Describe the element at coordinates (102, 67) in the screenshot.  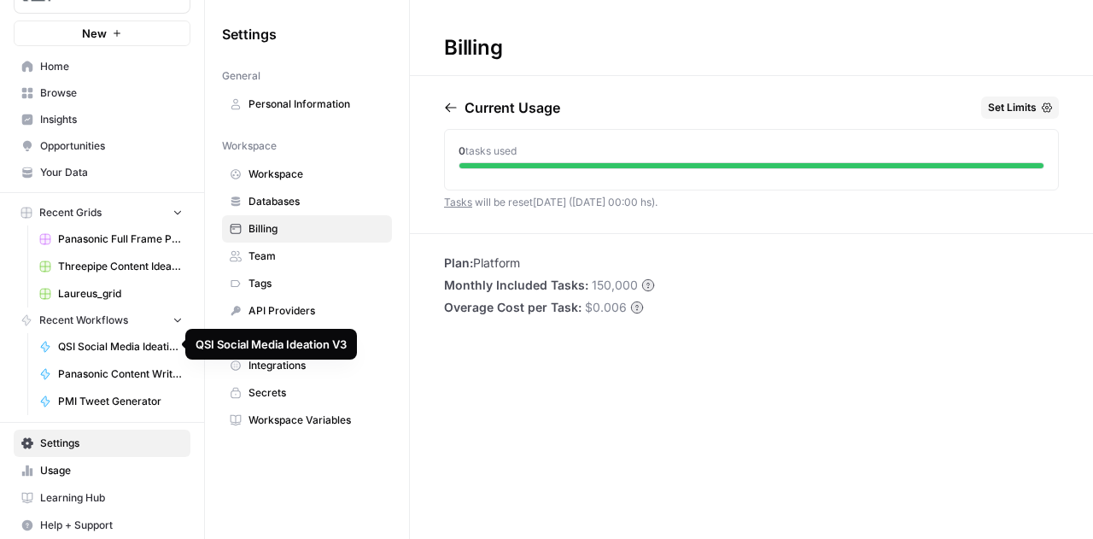
I see `a: Home` at that location.